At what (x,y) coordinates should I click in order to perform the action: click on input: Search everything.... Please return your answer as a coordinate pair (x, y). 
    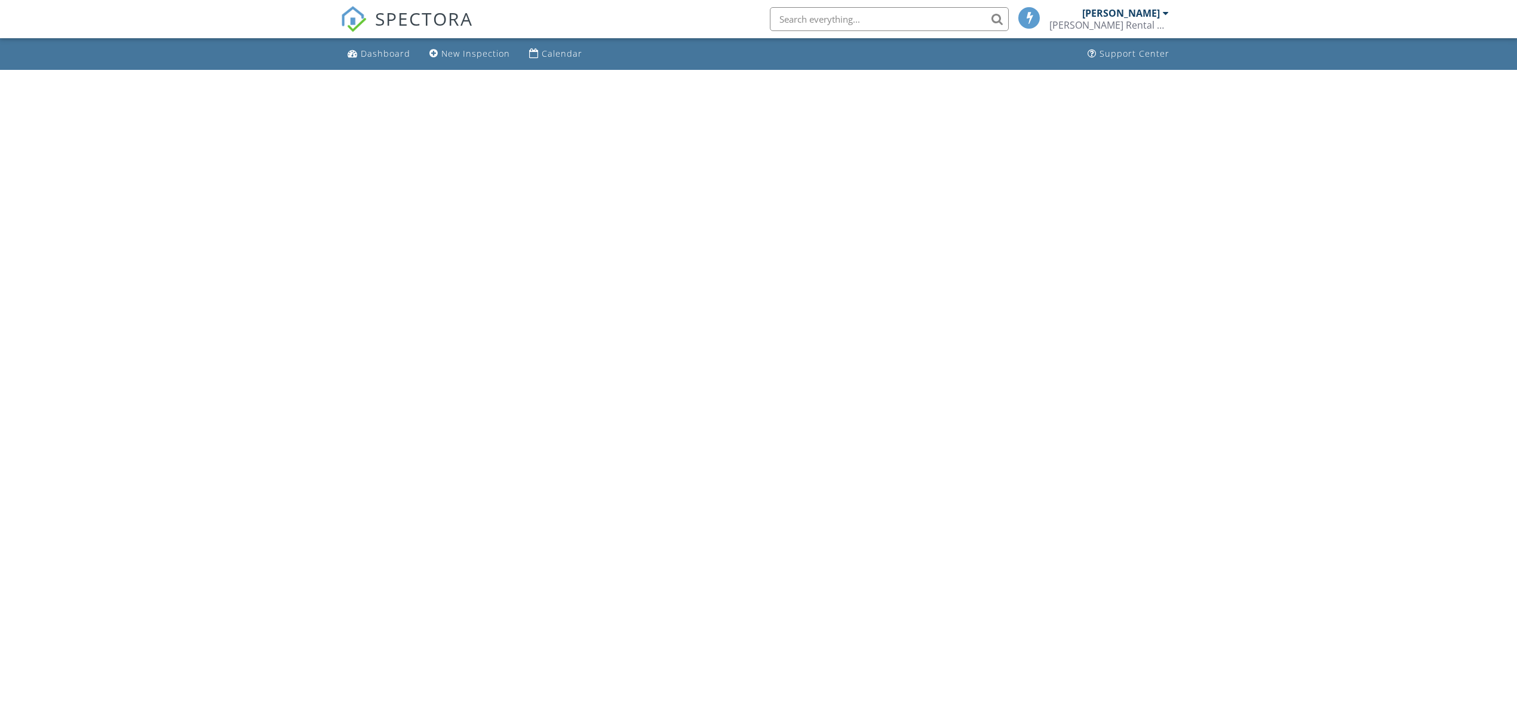
    Looking at the image, I should click on (889, 19).